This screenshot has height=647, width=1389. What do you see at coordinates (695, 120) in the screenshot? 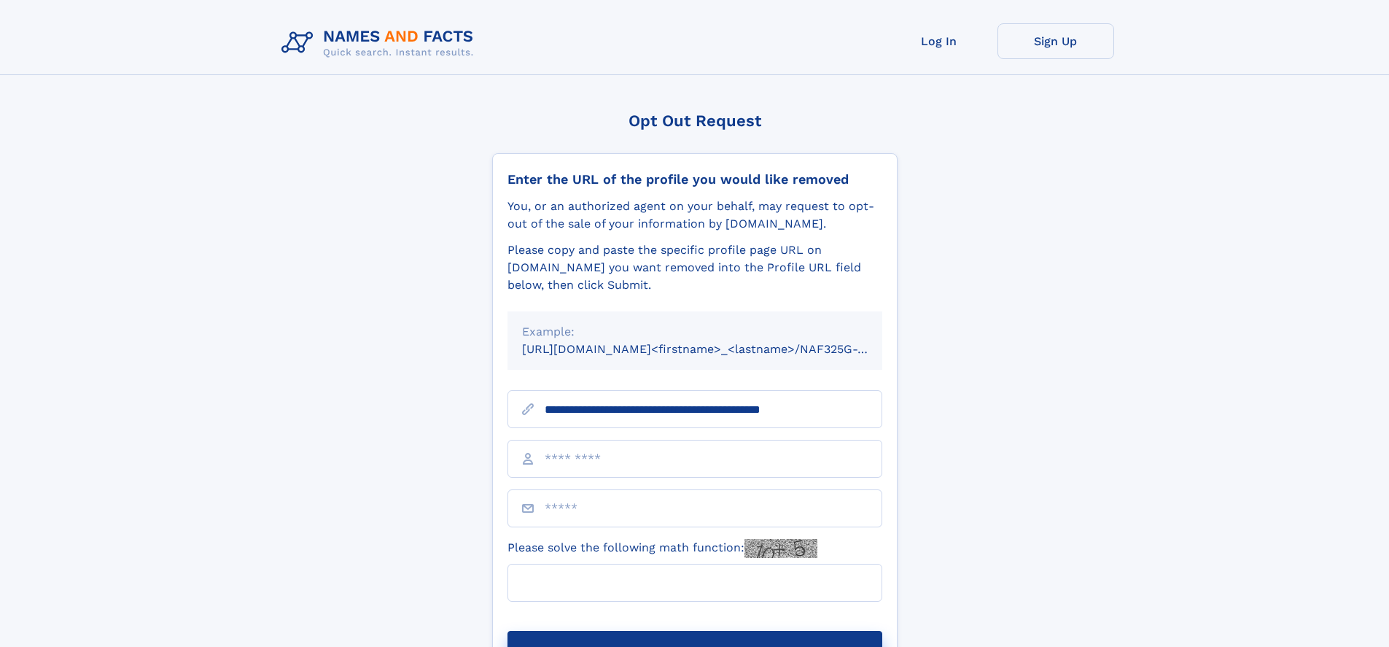
I see `div: Opt Out Request` at bounding box center [695, 120].